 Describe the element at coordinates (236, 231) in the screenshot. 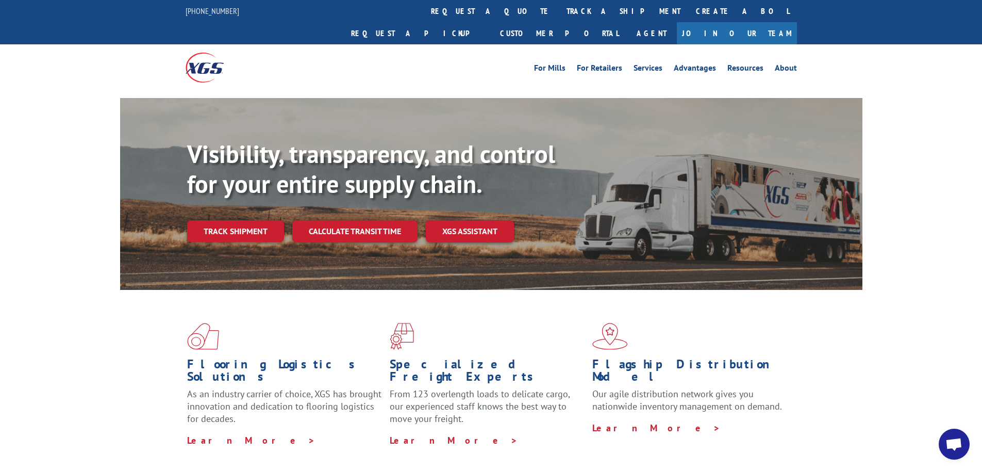

I see `a: Track shipment` at that location.